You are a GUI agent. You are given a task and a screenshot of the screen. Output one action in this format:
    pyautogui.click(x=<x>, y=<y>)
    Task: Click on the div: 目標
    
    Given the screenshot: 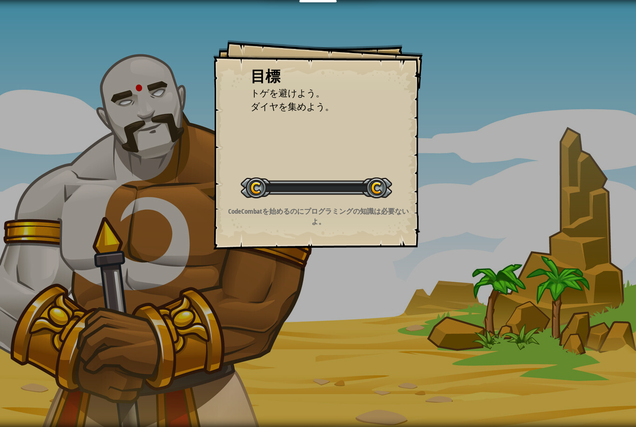 What is the action you would take?
    pyautogui.click(x=318, y=76)
    